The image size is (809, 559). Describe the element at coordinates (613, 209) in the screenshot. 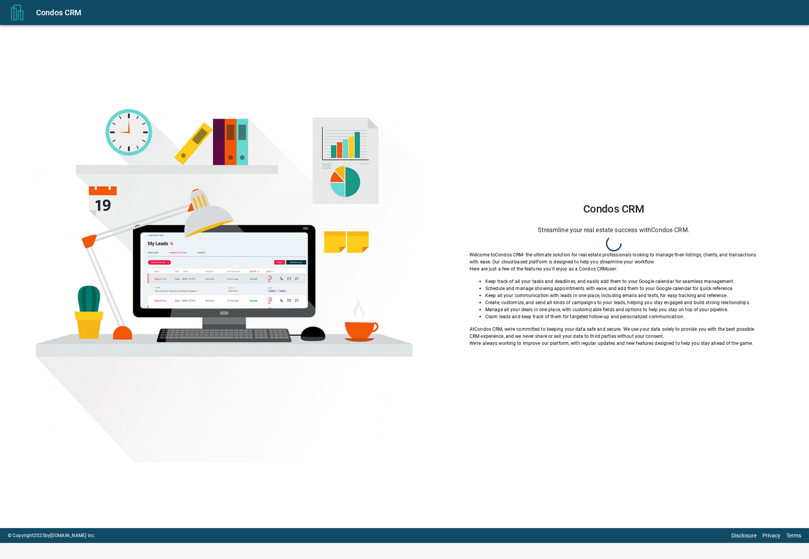

I see `h1: Condos CRM` at that location.